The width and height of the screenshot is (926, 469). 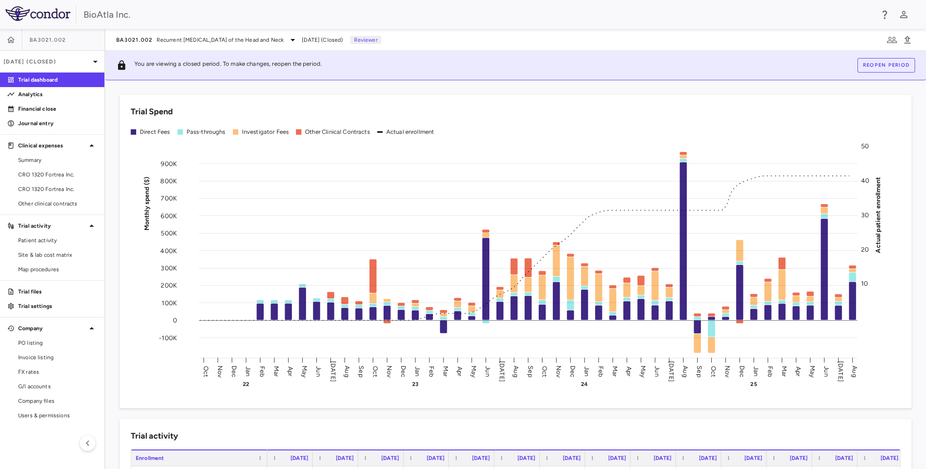 I want to click on p: Journal entry, so click(x=58, y=123).